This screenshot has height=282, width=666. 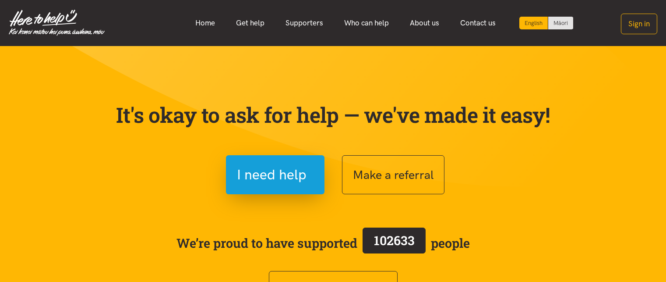 I want to click on img: Home, so click(x=56, y=23).